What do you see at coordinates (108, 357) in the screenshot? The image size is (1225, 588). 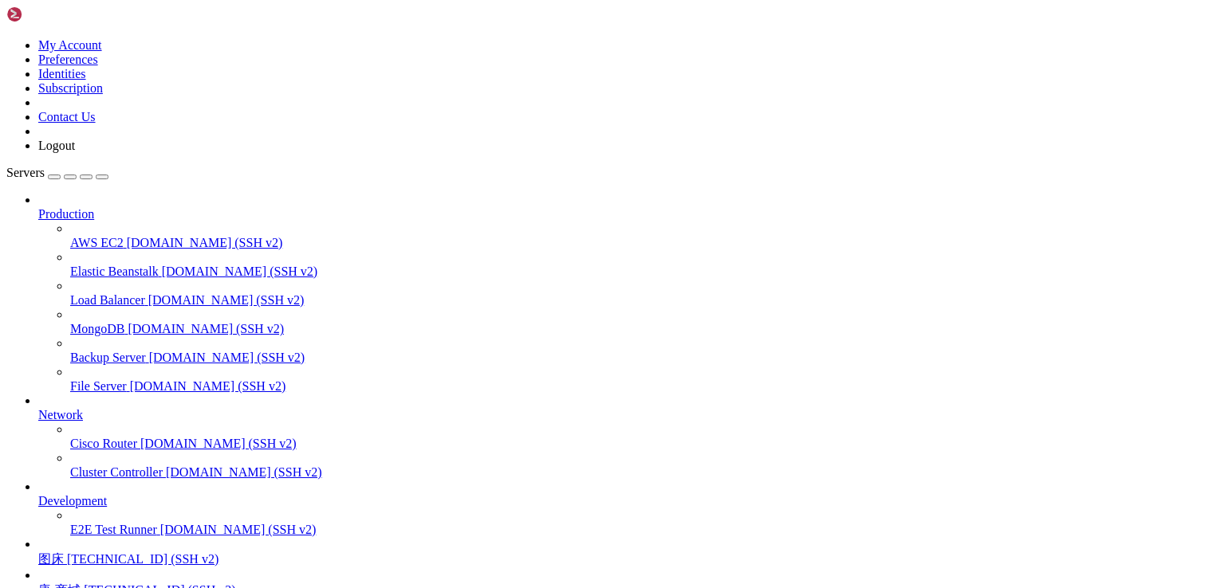 I see `span: Backup Server` at bounding box center [108, 357].